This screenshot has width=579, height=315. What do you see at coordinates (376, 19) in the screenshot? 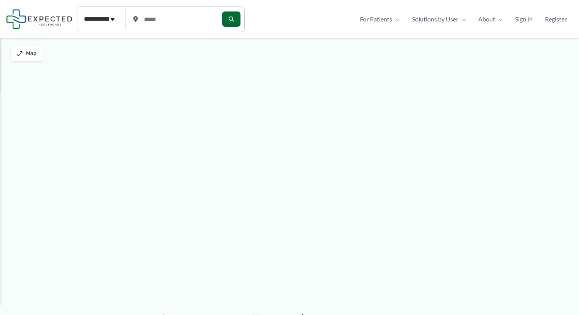
I see `span: For Patients` at bounding box center [376, 19].